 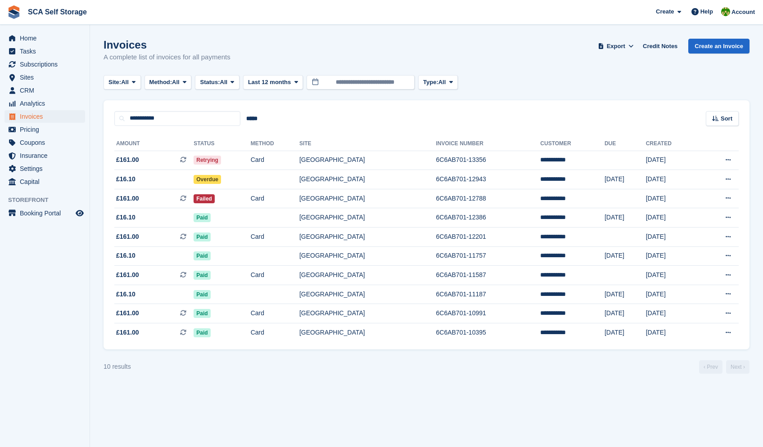 What do you see at coordinates (488, 294) in the screenshot?
I see `td: 6C6AB701-11187` at bounding box center [488, 294].